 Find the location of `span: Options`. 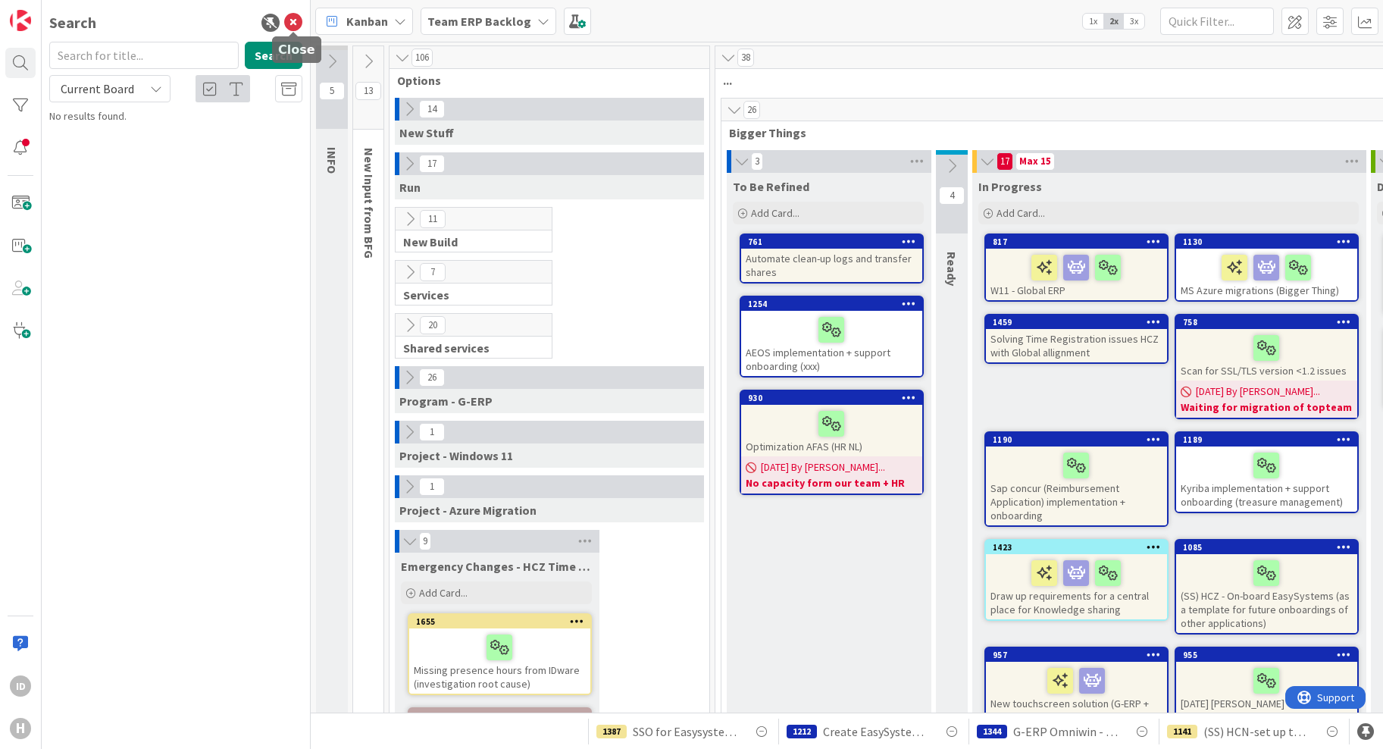

span: Options is located at coordinates (543, 80).